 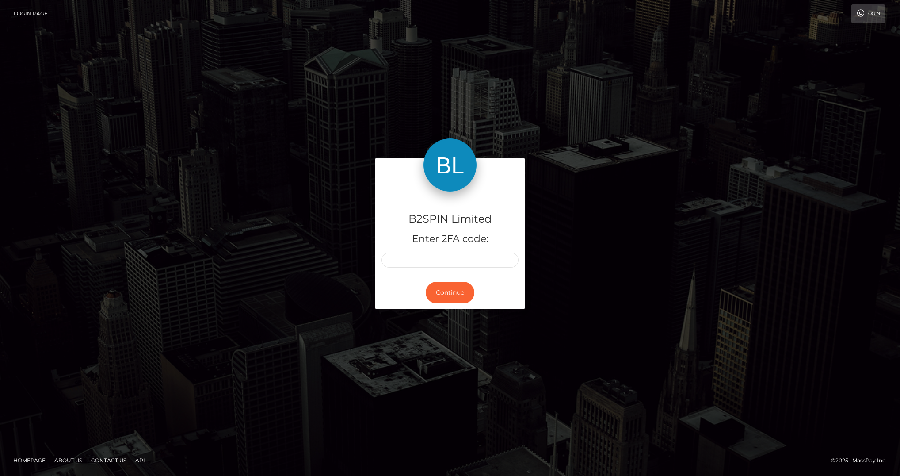 What do you see at coordinates (862, 460) in the screenshot?
I see `div: © 2025 , MassPay Inc.` at bounding box center [862, 460].